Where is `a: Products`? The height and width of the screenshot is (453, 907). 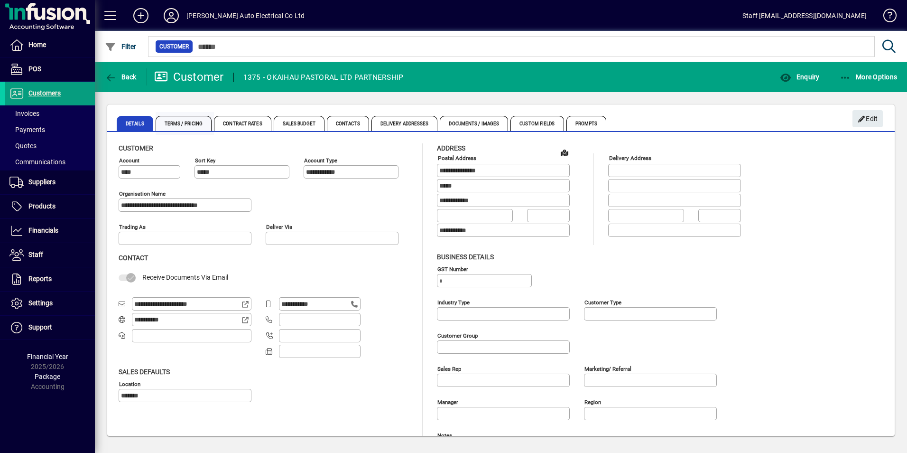 a: Products is located at coordinates (50, 206).